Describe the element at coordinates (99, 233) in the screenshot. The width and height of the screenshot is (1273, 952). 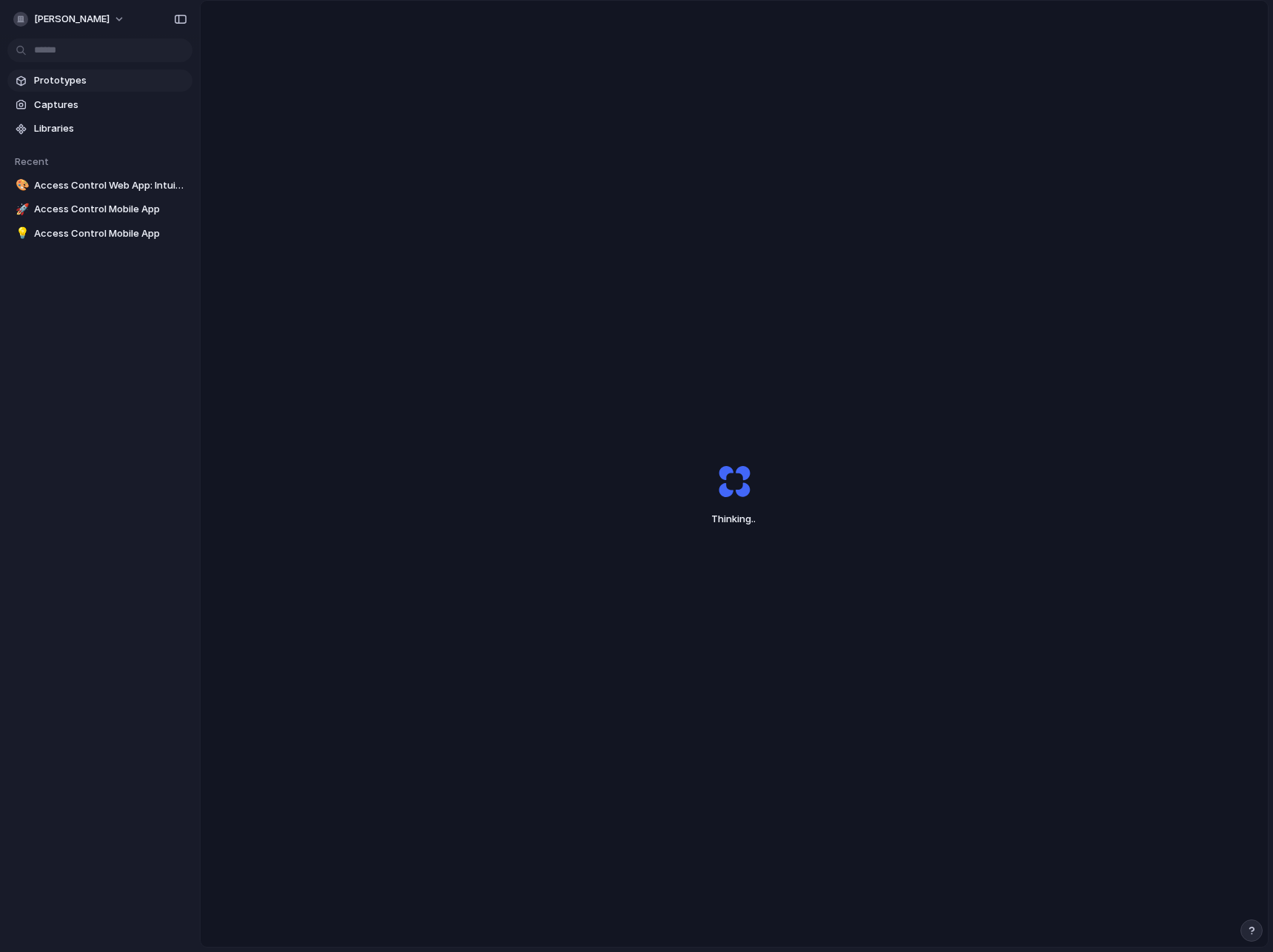
I see `a: 💡Access Control Mobile App` at that location.